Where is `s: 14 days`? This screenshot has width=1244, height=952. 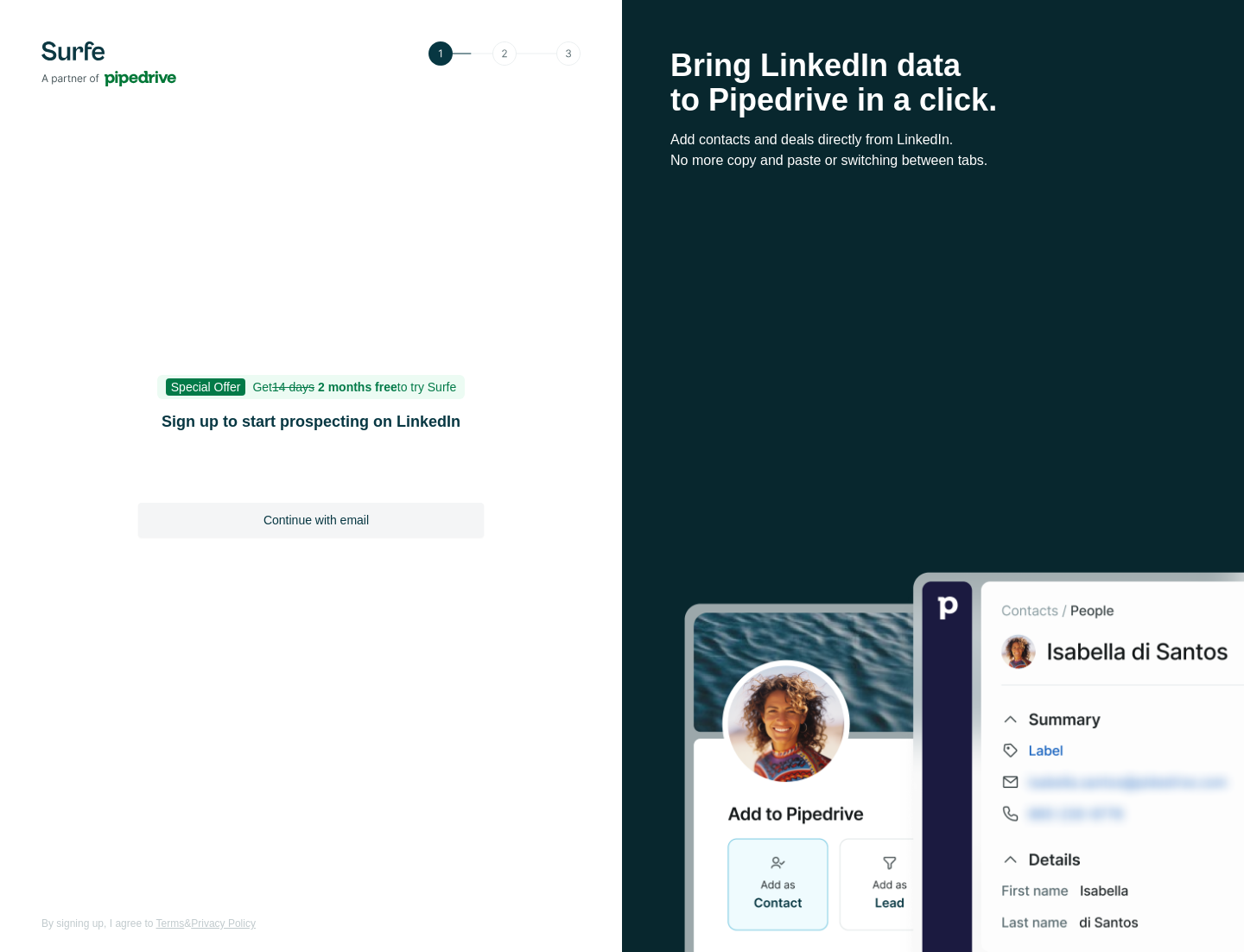
s: 14 days is located at coordinates (293, 387).